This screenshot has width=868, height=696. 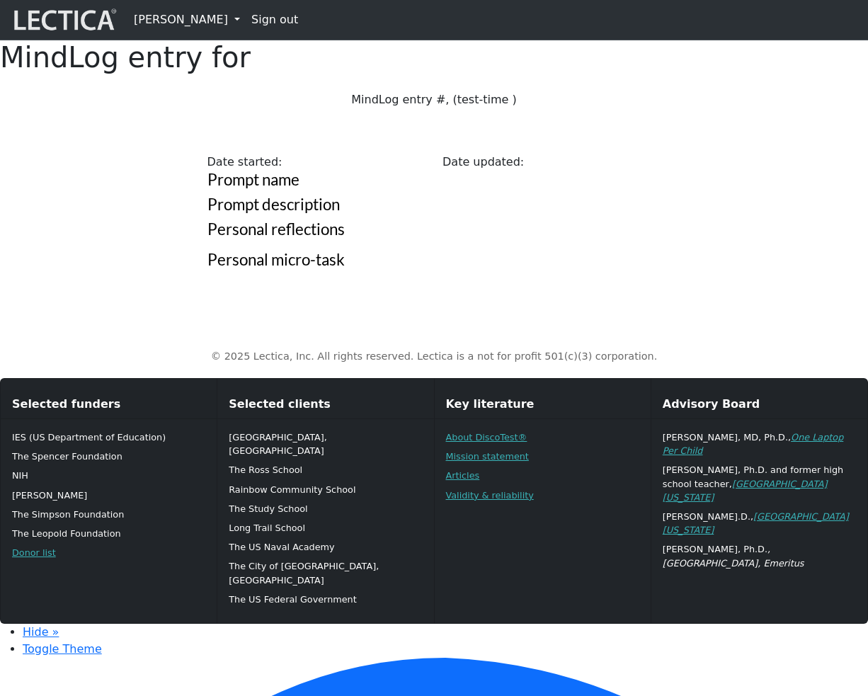 What do you see at coordinates (325, 547) in the screenshot?
I see `p: The US Naval Academy` at bounding box center [325, 547].